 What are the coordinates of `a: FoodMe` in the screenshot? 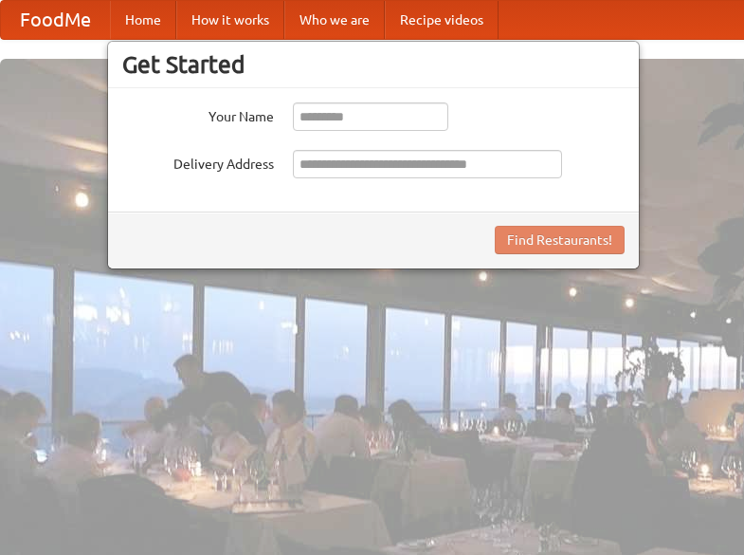 It's located at (55, 20).